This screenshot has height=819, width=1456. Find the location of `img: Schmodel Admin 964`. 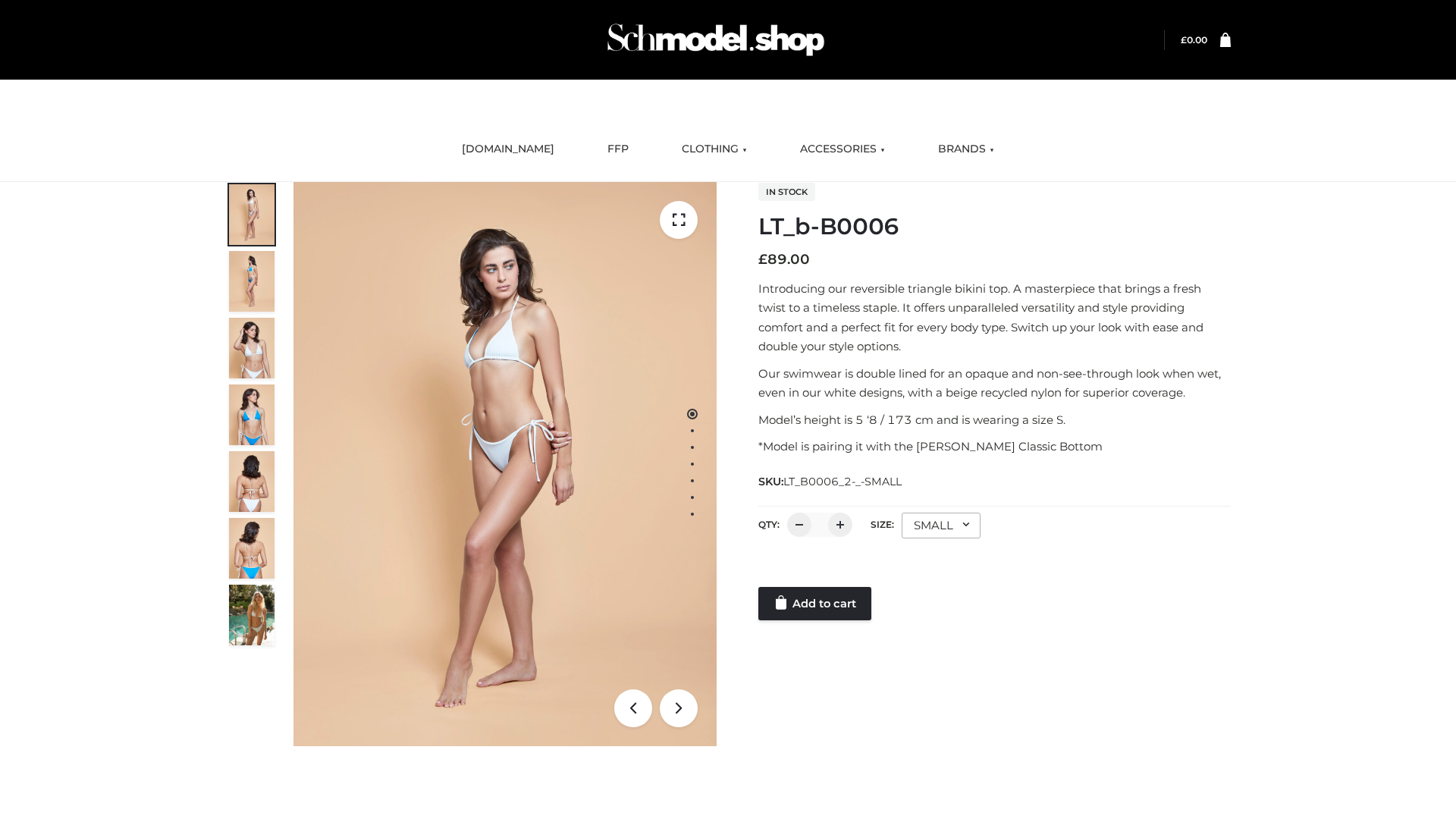

img: Schmodel Admin 964 is located at coordinates (716, 39).